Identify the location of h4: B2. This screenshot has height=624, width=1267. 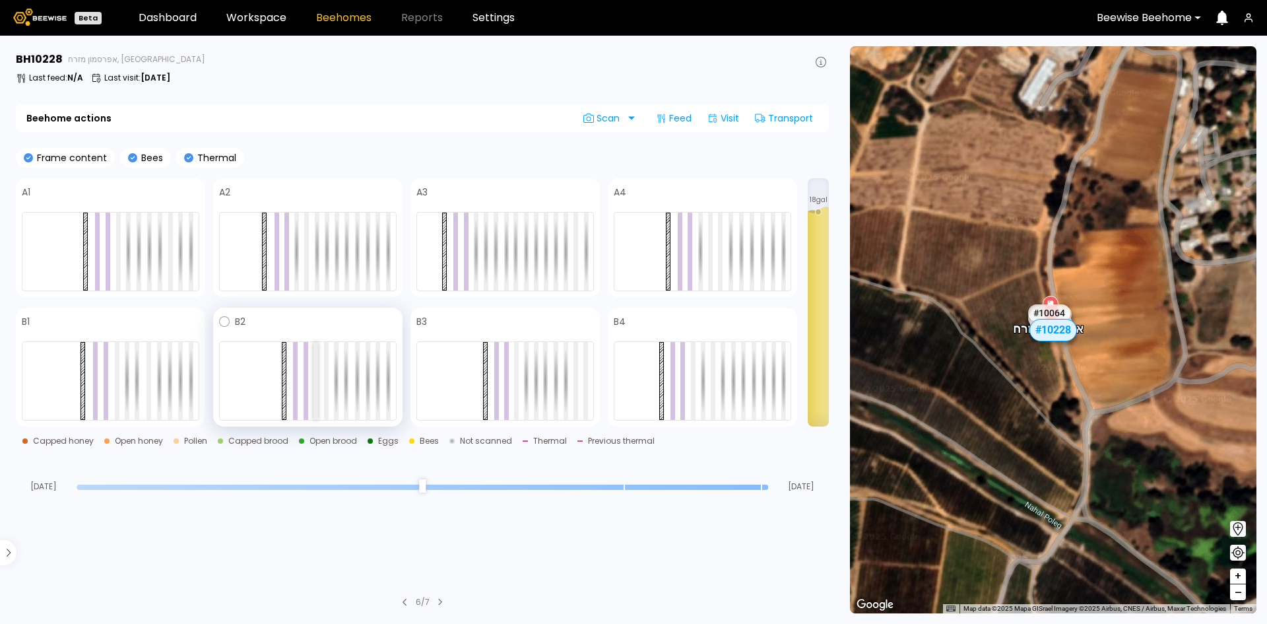
(240, 321).